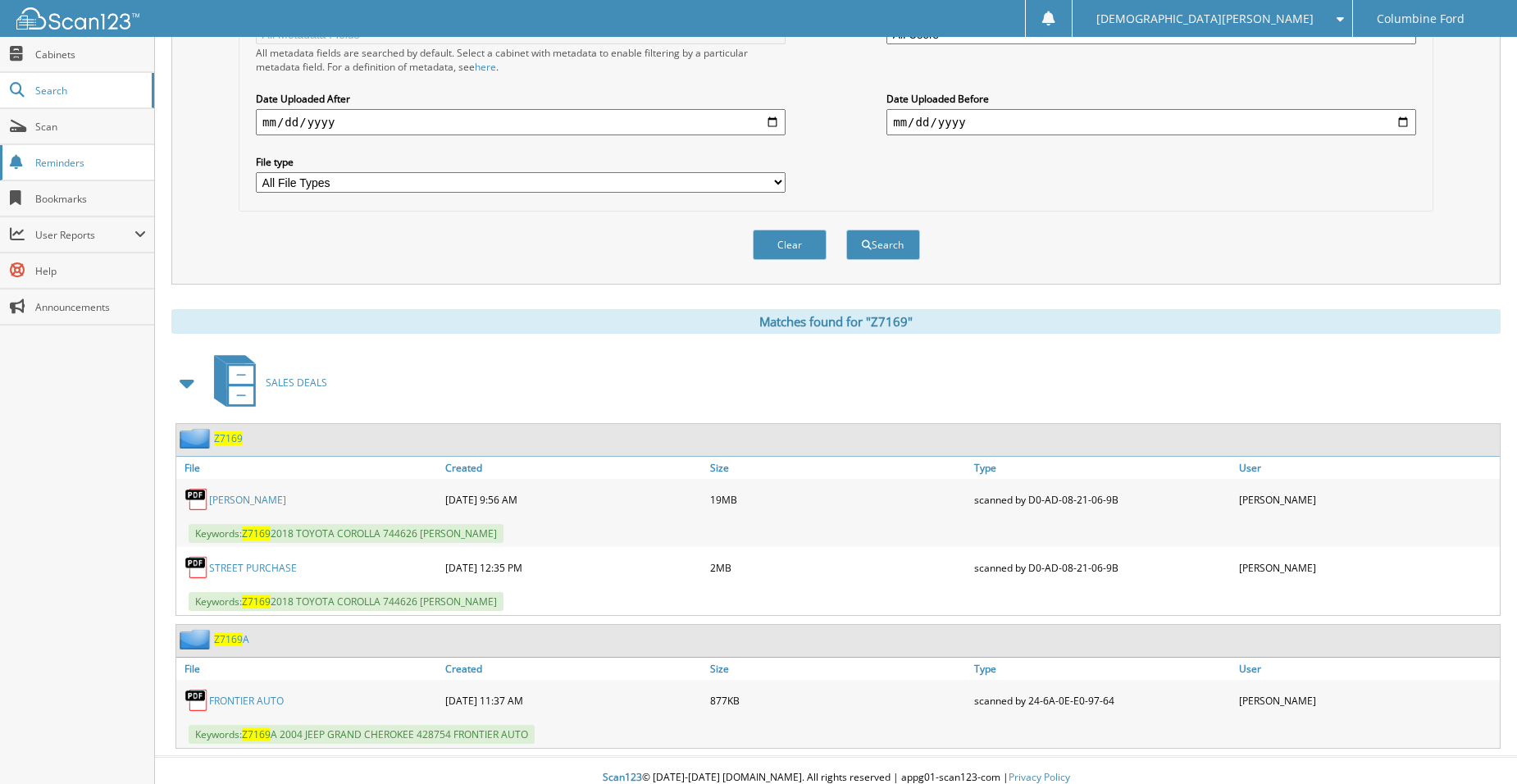  Describe the element at coordinates (1420, 18) in the screenshot. I see `span: Columbine Ford` at that location.